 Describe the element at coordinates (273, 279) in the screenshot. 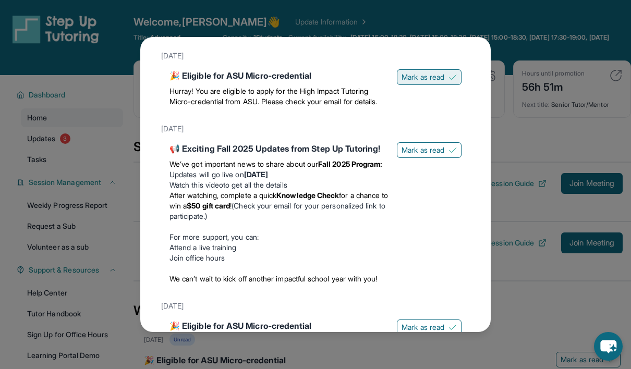

I see `span: We can’t wait to kick off another impactful school year with you!` at that location.